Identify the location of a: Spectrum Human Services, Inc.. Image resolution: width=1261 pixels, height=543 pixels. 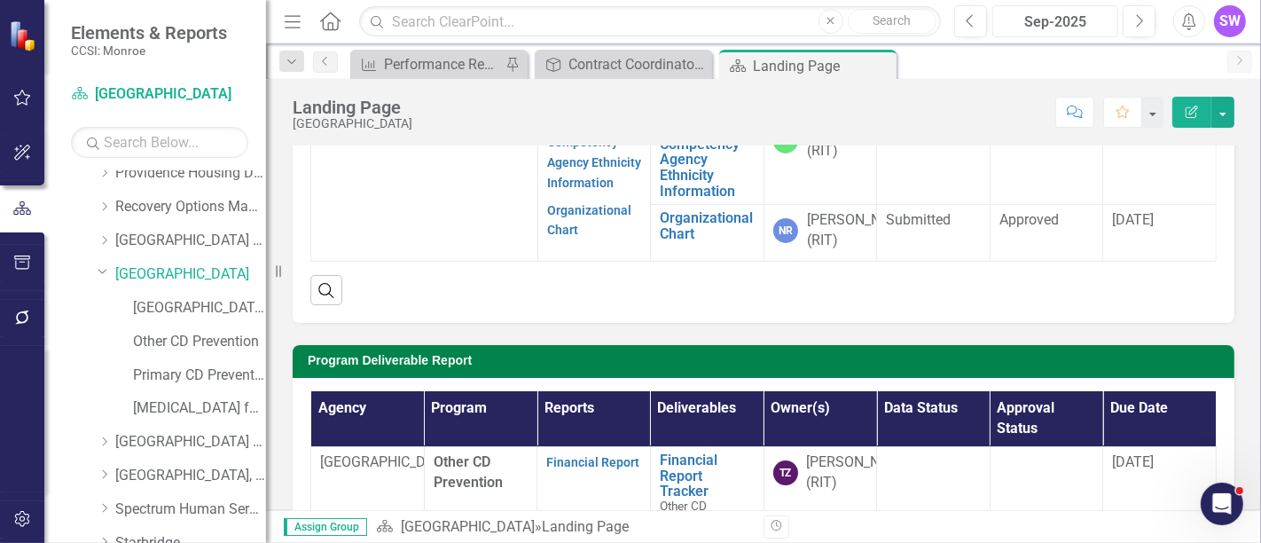
(191, 509).